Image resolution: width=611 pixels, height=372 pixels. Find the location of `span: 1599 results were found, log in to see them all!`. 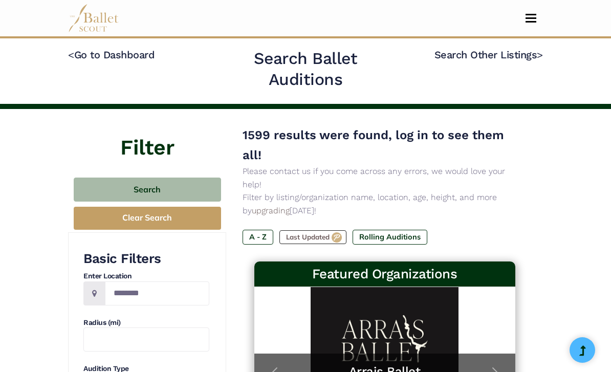

span: 1599 results were found, log in to see them all! is located at coordinates (373, 145).